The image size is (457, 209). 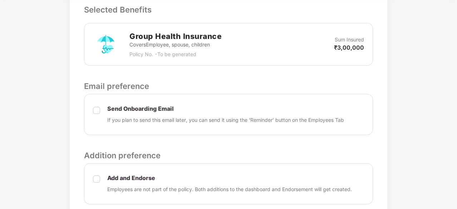 What do you see at coordinates (229, 189) in the screenshot?
I see `p: Employees are not part of the policy. Both additions to the dashboard and Endorsement will get cr...` at bounding box center [229, 189].